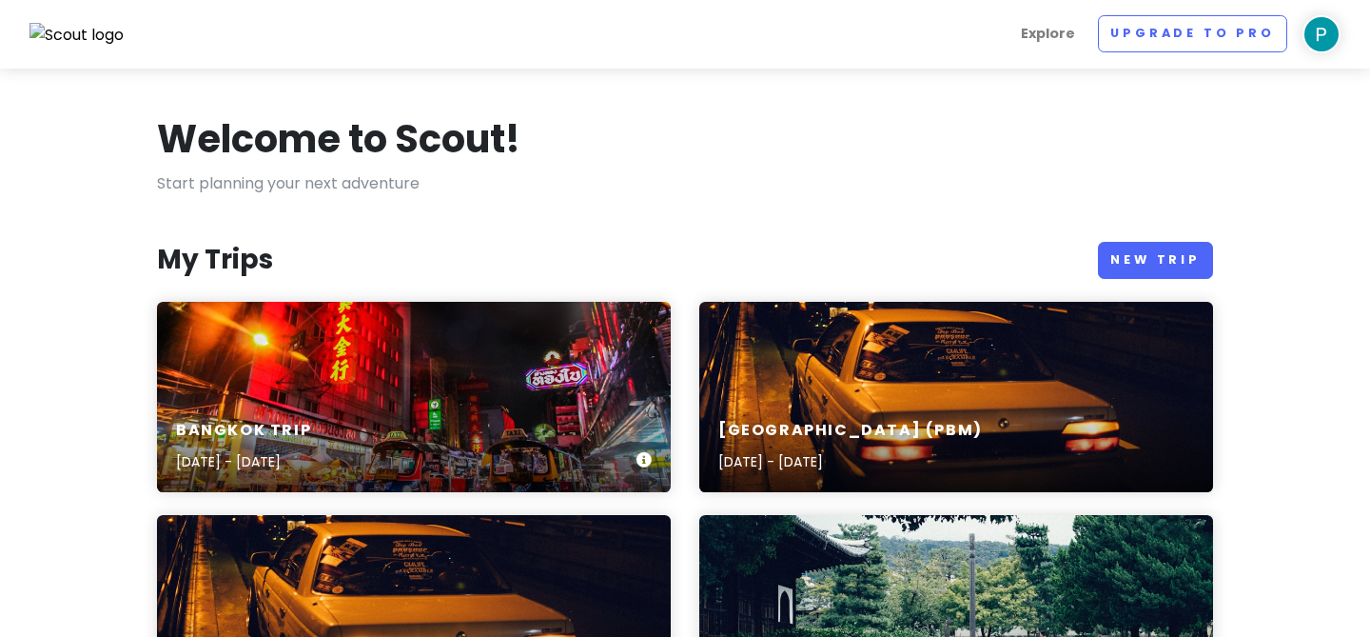 This screenshot has height=637, width=1370. Describe the element at coordinates (1155, 260) in the screenshot. I see `a: New Trip` at that location.